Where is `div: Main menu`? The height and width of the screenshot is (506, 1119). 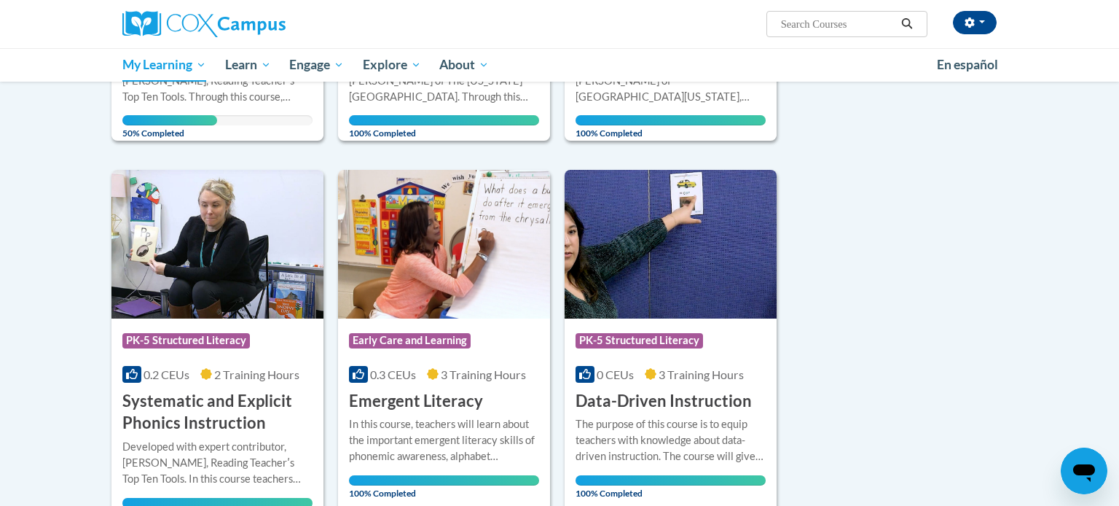
div: Main menu is located at coordinates (559, 65).